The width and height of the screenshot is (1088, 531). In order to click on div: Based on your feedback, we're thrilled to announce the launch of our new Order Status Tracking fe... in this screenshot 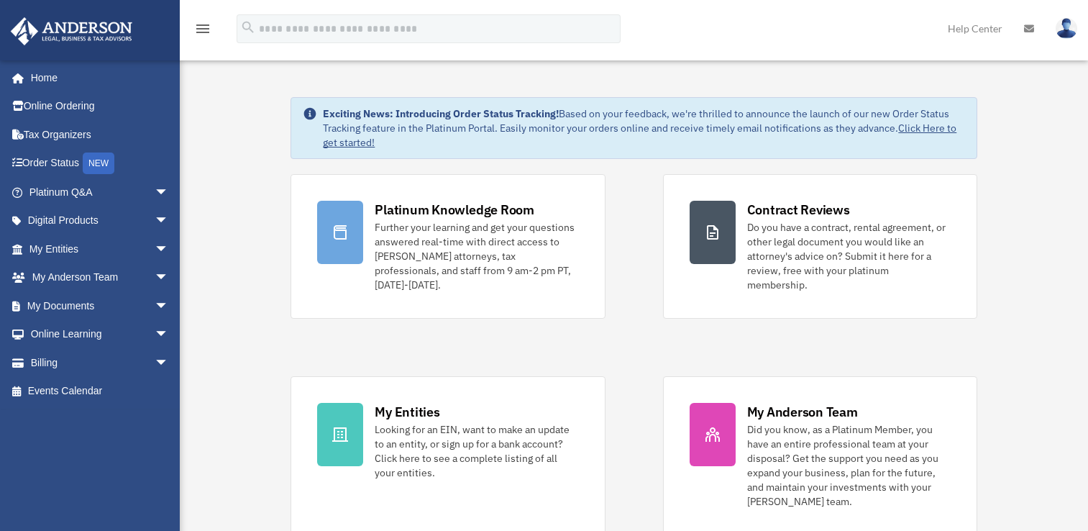, I will do `click(644, 128)`.